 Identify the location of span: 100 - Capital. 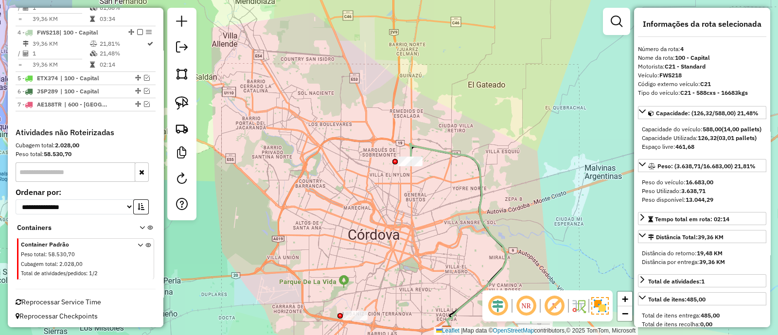
(83, 91).